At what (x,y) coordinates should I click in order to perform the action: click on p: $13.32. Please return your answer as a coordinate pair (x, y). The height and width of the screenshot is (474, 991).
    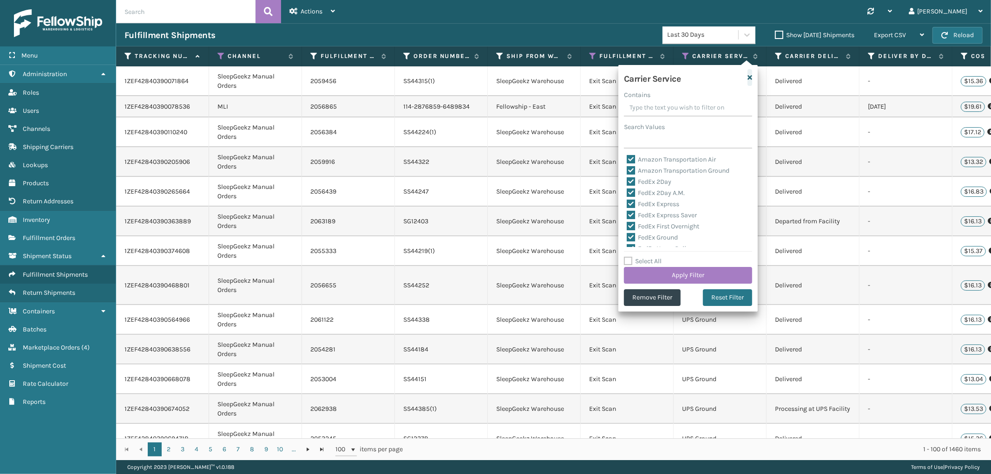
    Looking at the image, I should click on (973, 162).